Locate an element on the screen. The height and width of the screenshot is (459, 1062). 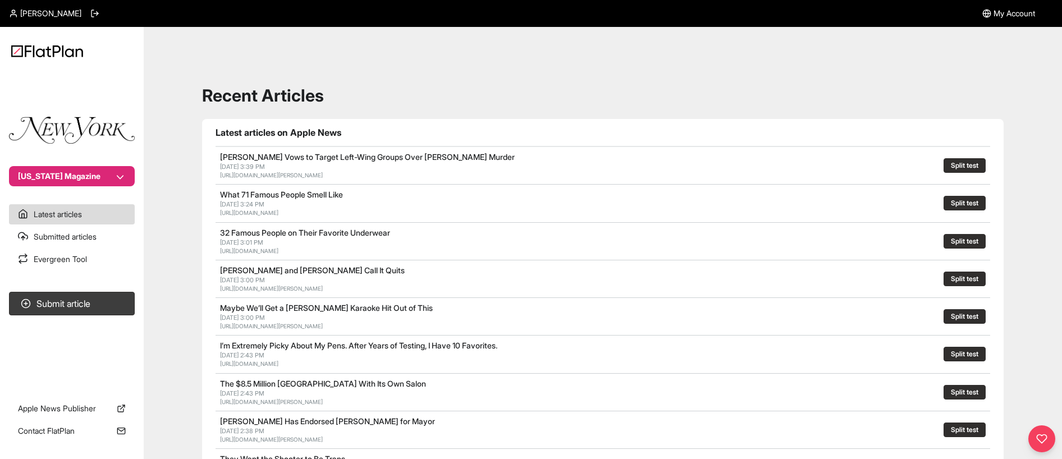
button: Submit article is located at coordinates (72, 304).